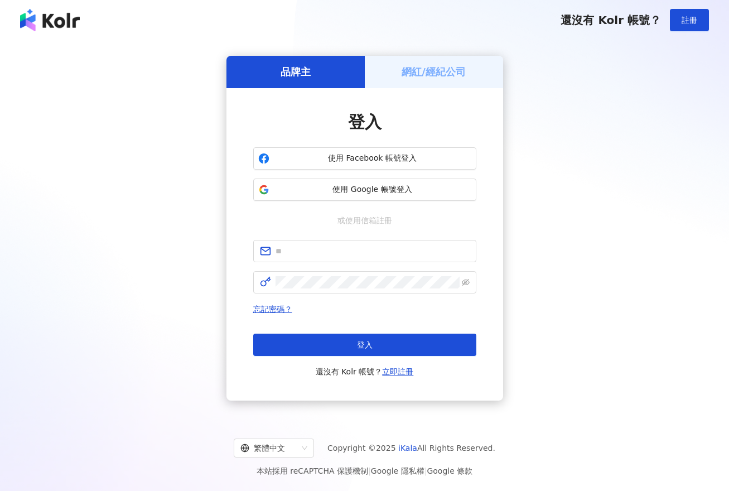  What do you see at coordinates (689, 20) in the screenshot?
I see `button: 註冊` at bounding box center [689, 20].